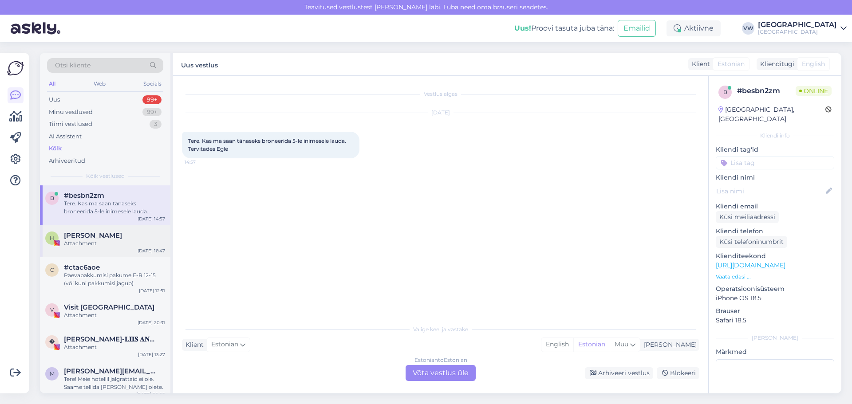 This screenshot has width=852, height=404. I want to click on div: Aktiivne, so click(693, 28).